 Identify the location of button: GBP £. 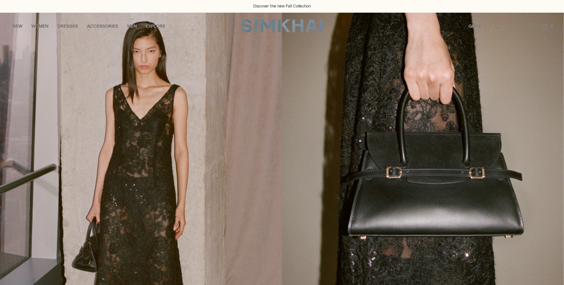
(477, 26).